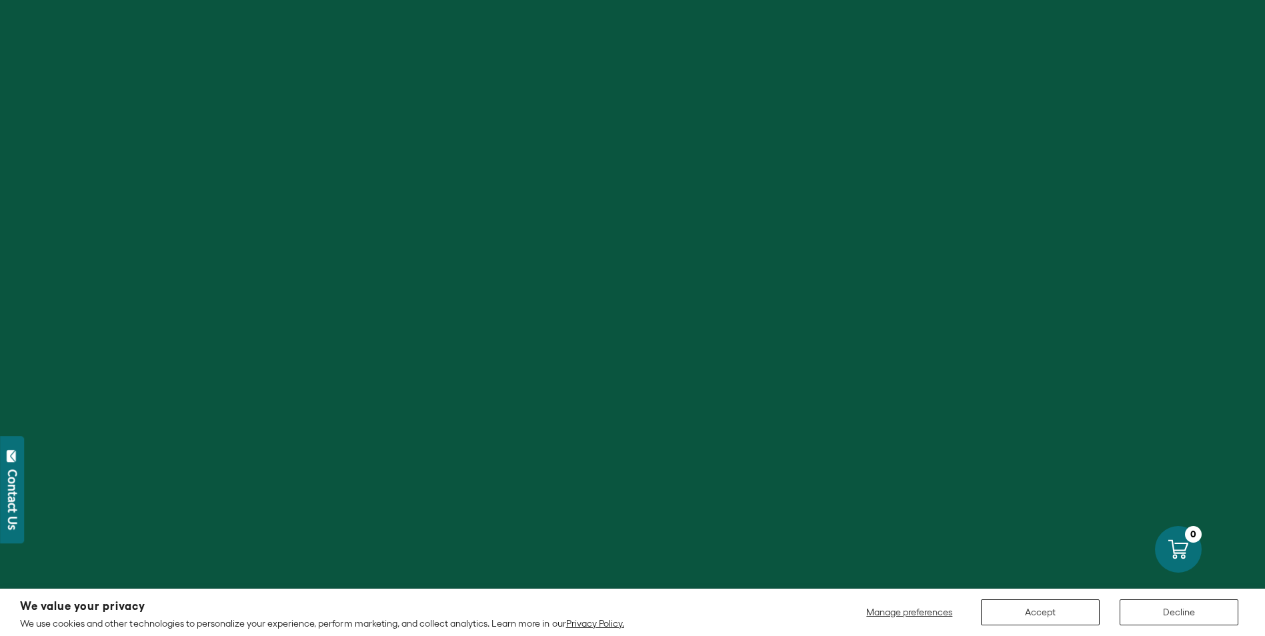 The image size is (1265, 636). Describe the element at coordinates (1193, 534) in the screenshot. I see `div: 0` at that location.